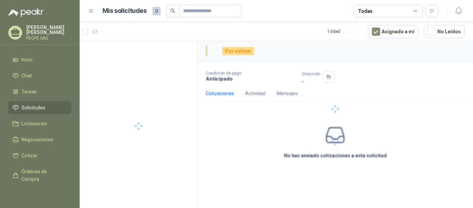  What do you see at coordinates (345, 32) in the screenshot?
I see `div: 1 - 0 de 0` at bounding box center [345, 32].